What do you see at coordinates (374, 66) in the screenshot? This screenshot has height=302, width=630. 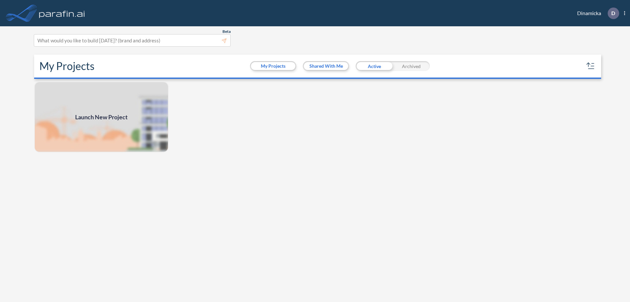 I see `div: Active` at bounding box center [374, 66].